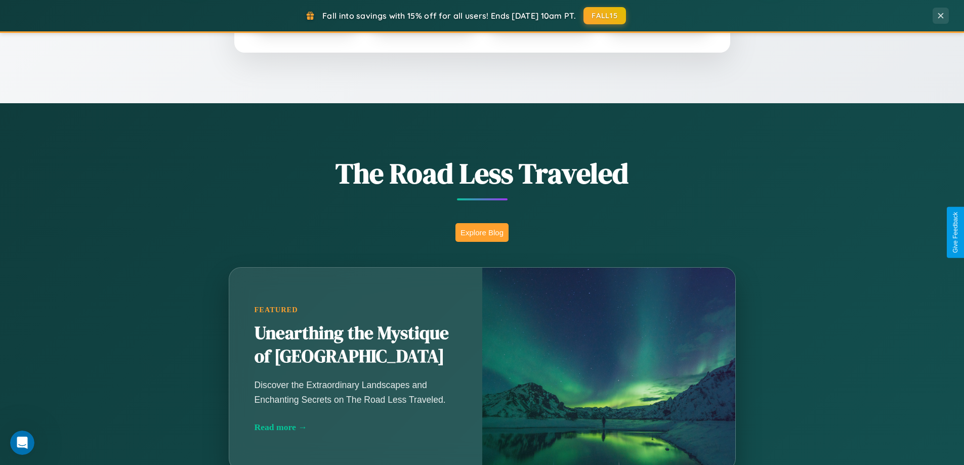 Image resolution: width=964 pixels, height=465 pixels. Describe the element at coordinates (482, 232) in the screenshot. I see `button: Explore Blog` at that location.